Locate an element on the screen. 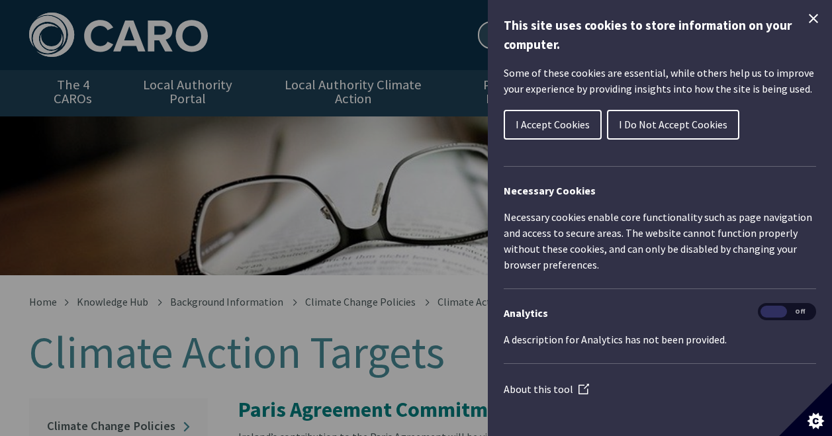 This screenshot has width=832, height=436. h2: Necessary Cookies is located at coordinates (660, 191).